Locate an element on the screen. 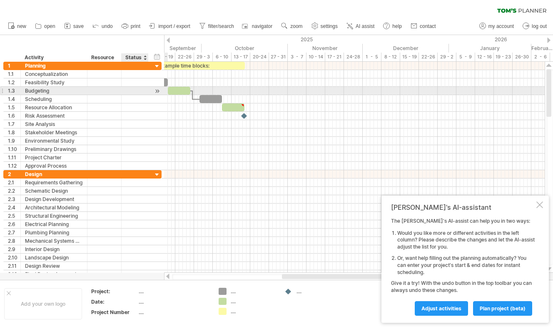 This screenshot has height=327, width=553. div: November 2025 is located at coordinates (325, 48).